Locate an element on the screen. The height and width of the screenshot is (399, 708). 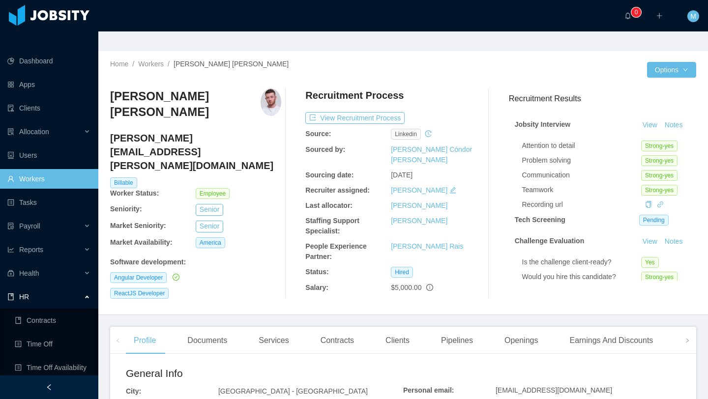
i: icon: check-circle is located at coordinates (176, 277).